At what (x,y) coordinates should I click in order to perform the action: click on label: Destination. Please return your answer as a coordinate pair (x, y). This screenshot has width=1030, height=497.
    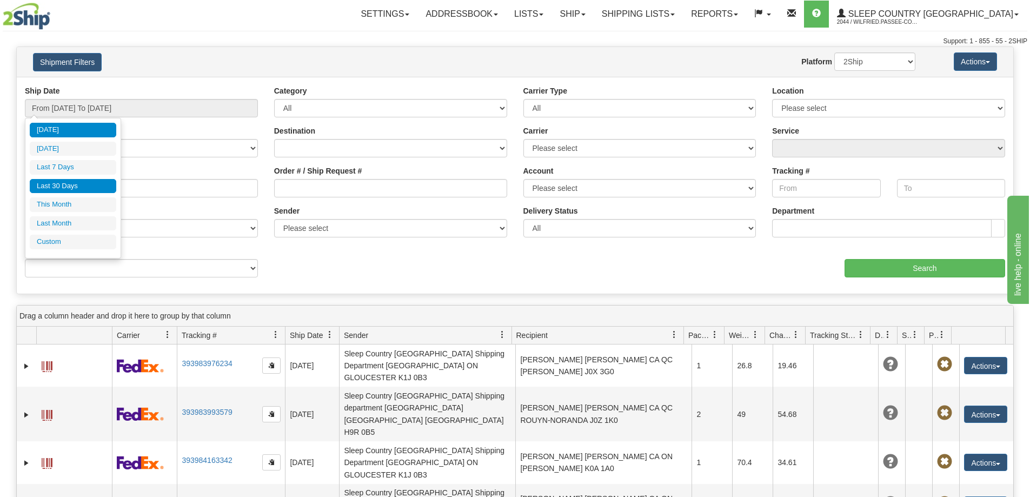
    Looking at the image, I should click on (295, 131).